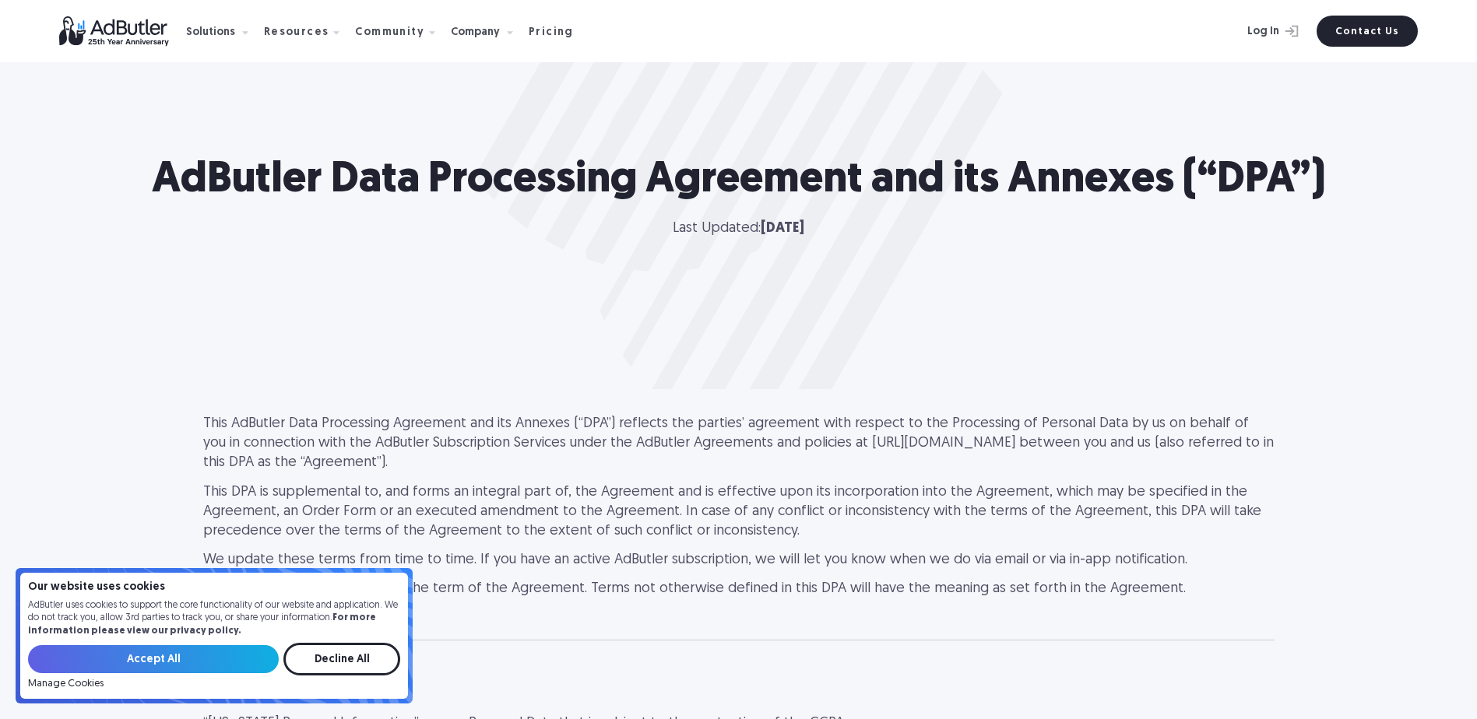 The height and width of the screenshot is (719, 1477). I want to click on p: AdButler uses cookies to support the core functionality of our website and application. We do not..., so click(214, 619).